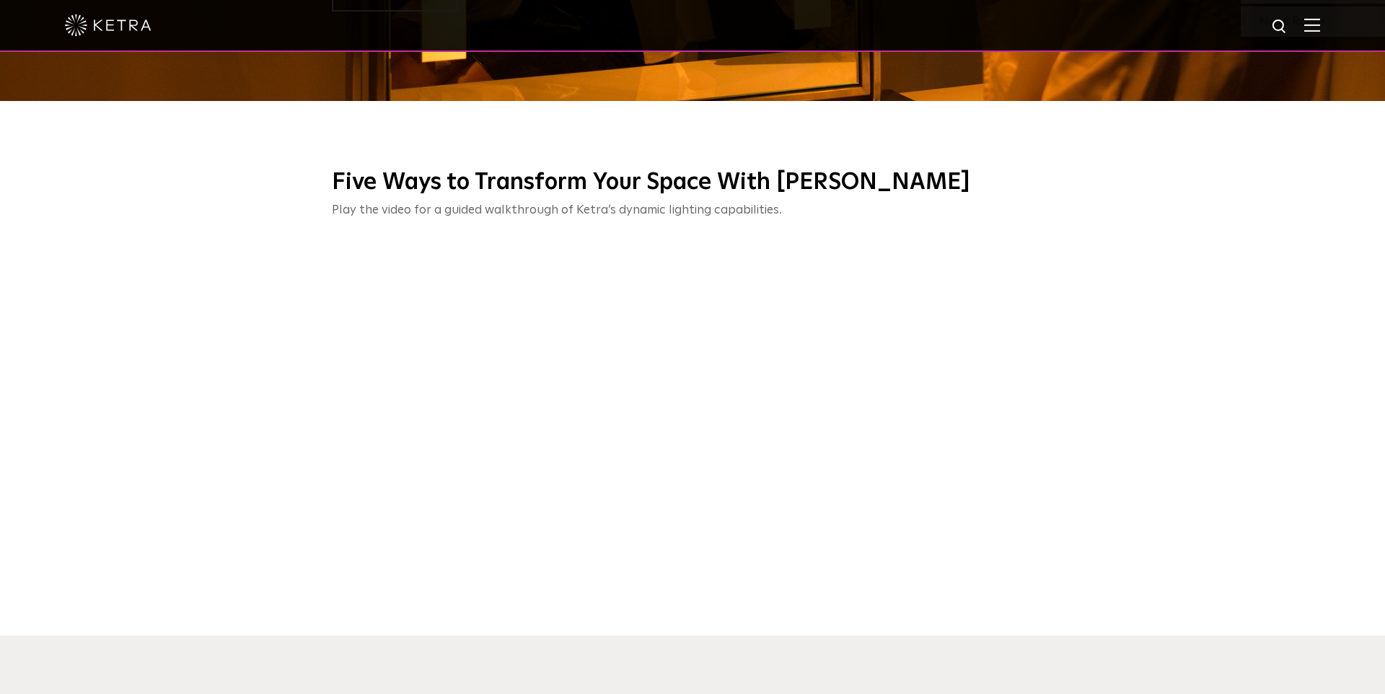 The width and height of the screenshot is (1385, 694). Describe the element at coordinates (108, 25) in the screenshot. I see `img: ketra-logo-2019-white` at that location.